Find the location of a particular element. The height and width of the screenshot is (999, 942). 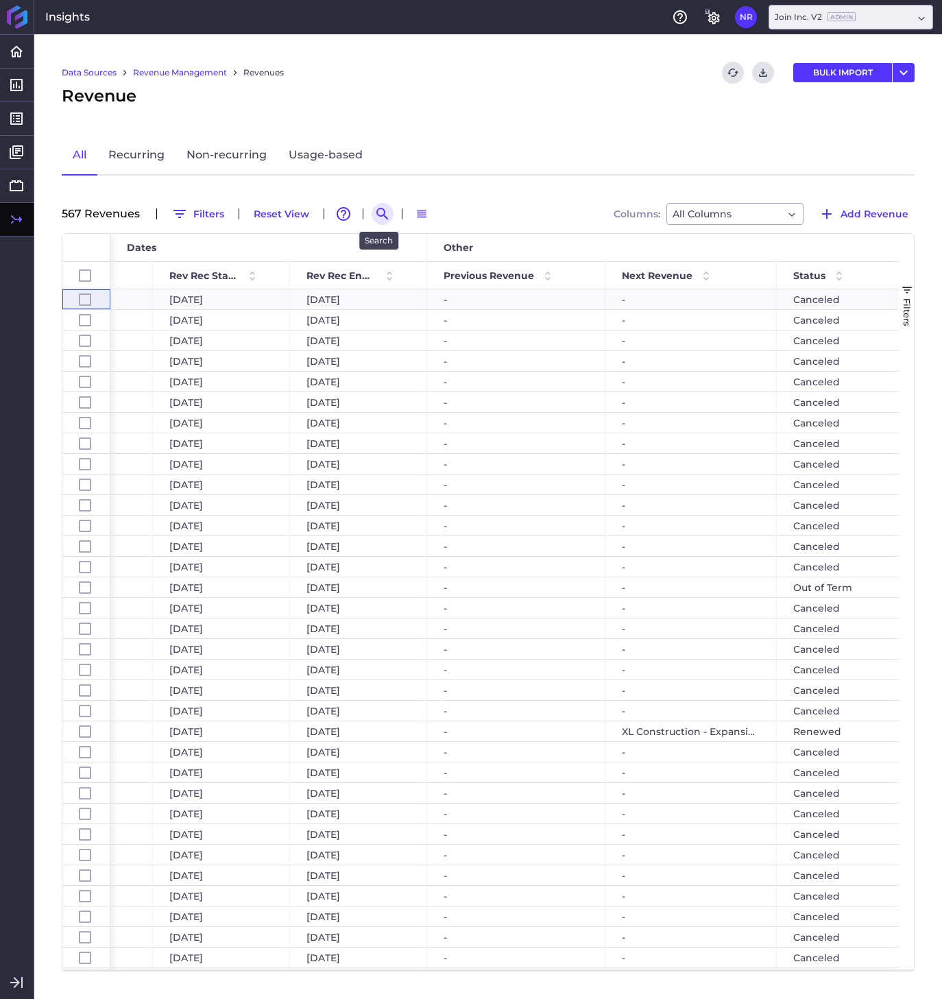

span: Next Revenue is located at coordinates (657, 276).